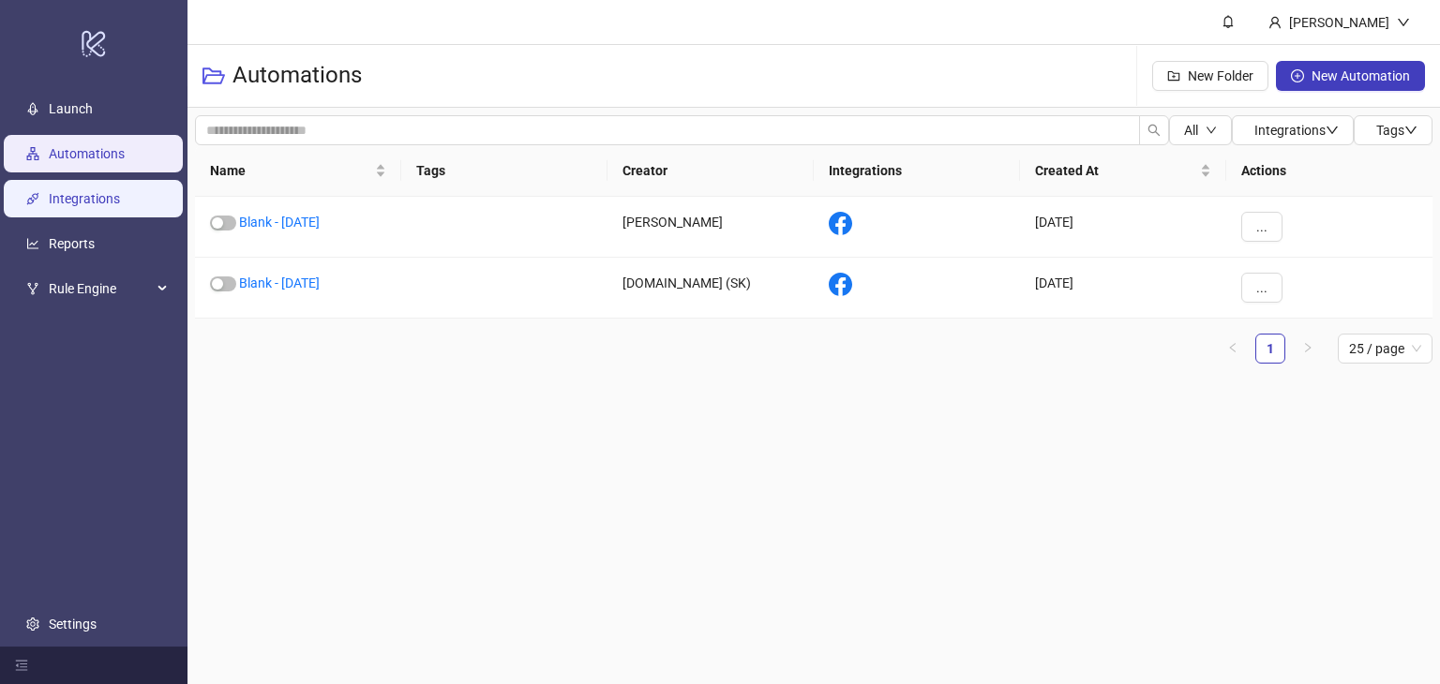 Image resolution: width=1440 pixels, height=684 pixels. What do you see at coordinates (1233, 348) in the screenshot?
I see `span: left` at bounding box center [1233, 348].